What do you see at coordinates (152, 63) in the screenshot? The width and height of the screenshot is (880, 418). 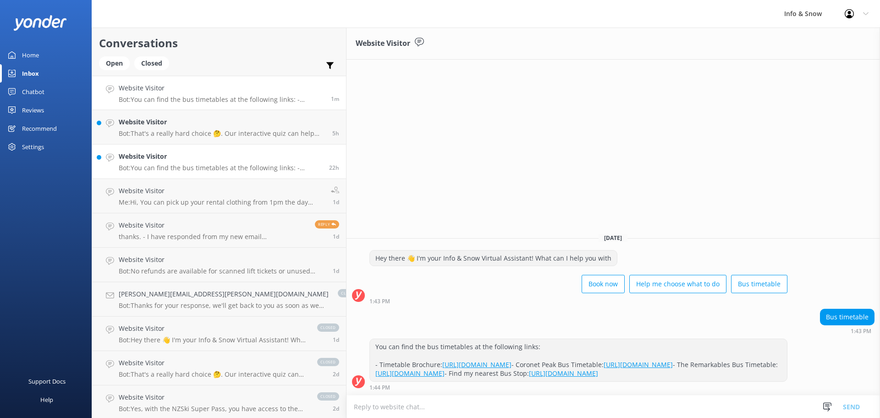 I see `div: Closed` at bounding box center [152, 63].